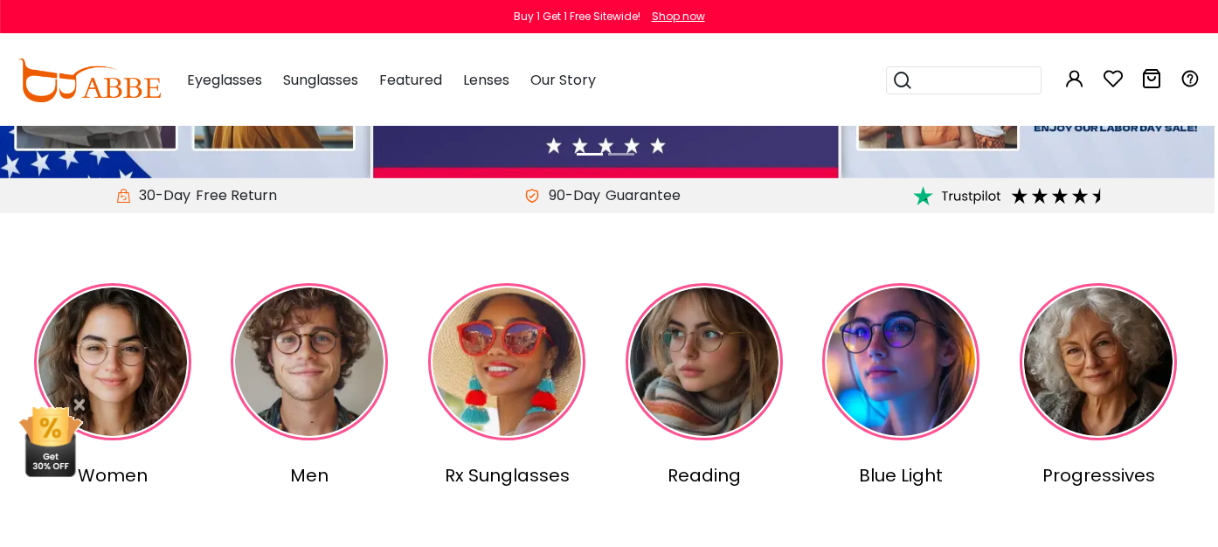 The height and width of the screenshot is (547, 1218). I want to click on div: Free Return, so click(236, 196).